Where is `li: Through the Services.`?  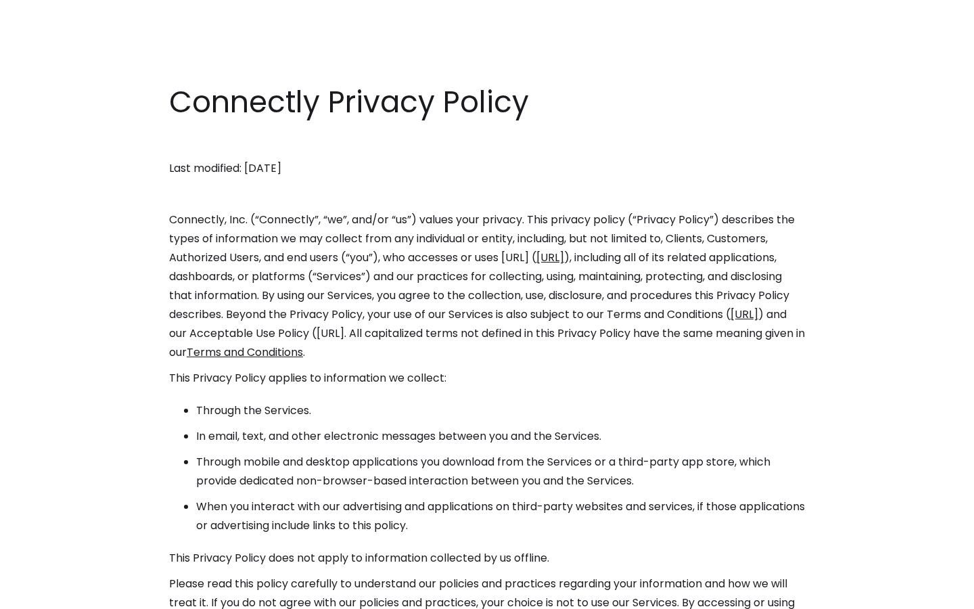 li: Through the Services. is located at coordinates (501, 411).